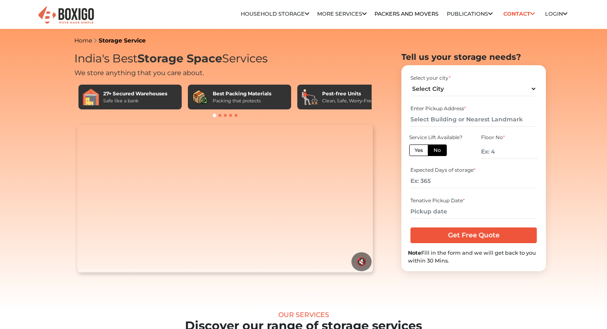 The image size is (607, 329). I want to click on a: Login, so click(556, 14).